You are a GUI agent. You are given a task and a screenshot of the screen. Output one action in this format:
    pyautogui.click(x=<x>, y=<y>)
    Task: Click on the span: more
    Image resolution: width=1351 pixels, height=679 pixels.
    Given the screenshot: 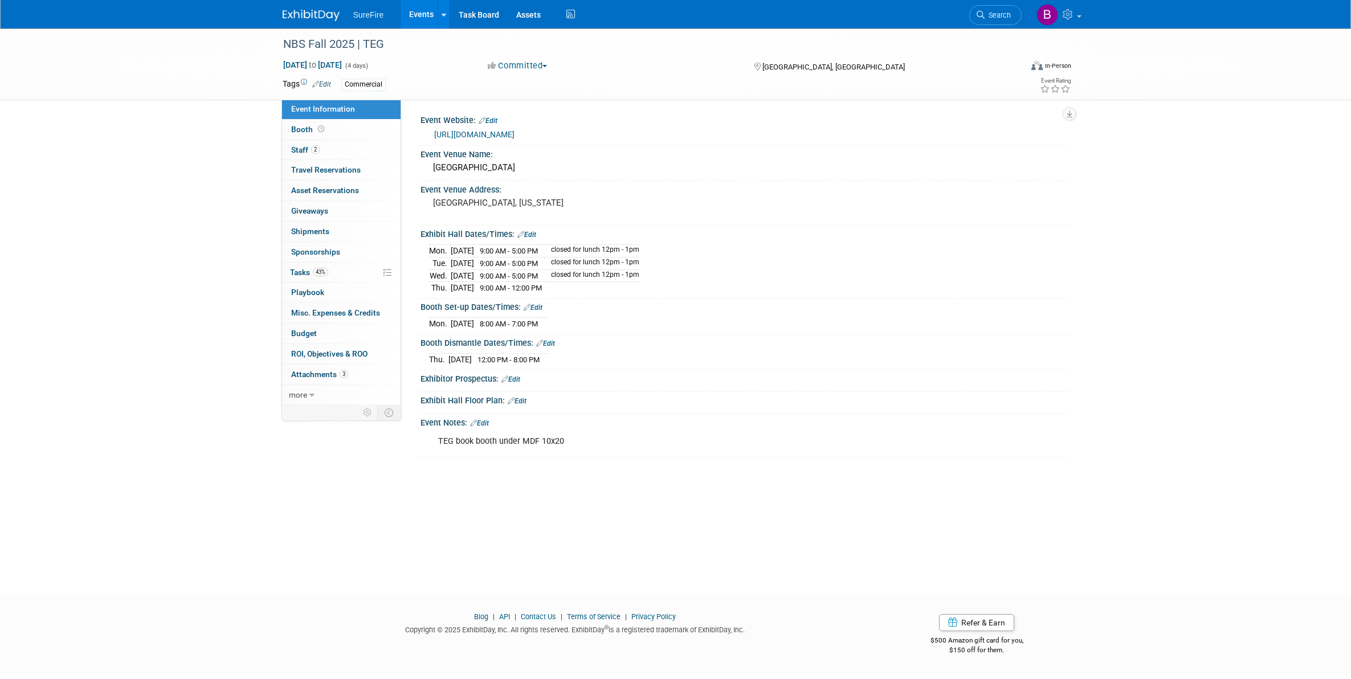 What is the action you would take?
    pyautogui.click(x=298, y=395)
    